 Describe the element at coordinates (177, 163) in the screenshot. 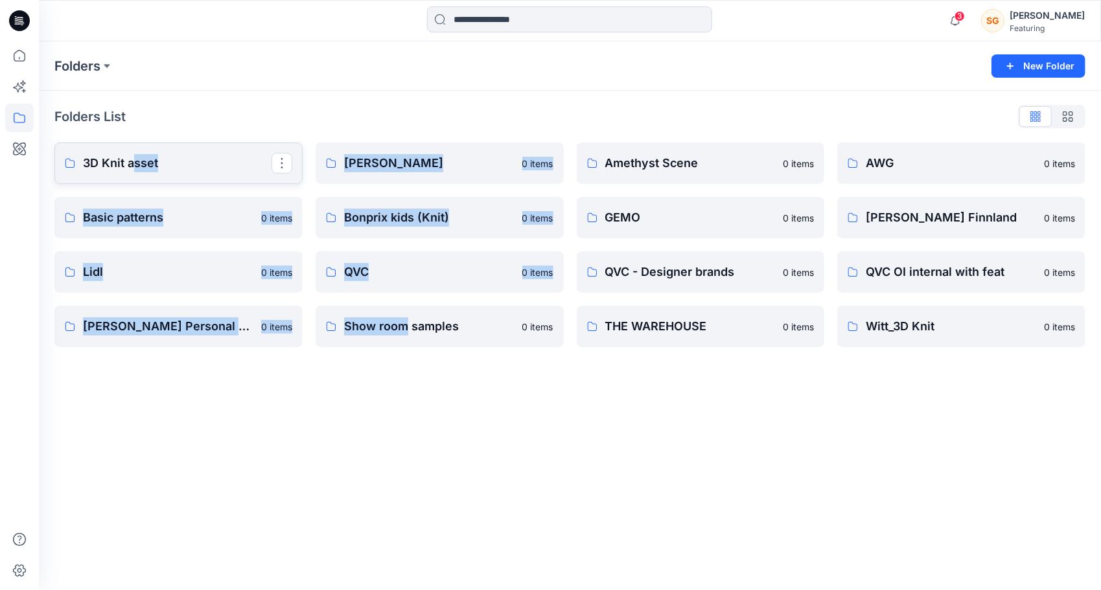

I see `p: 3D Knit asset` at that location.